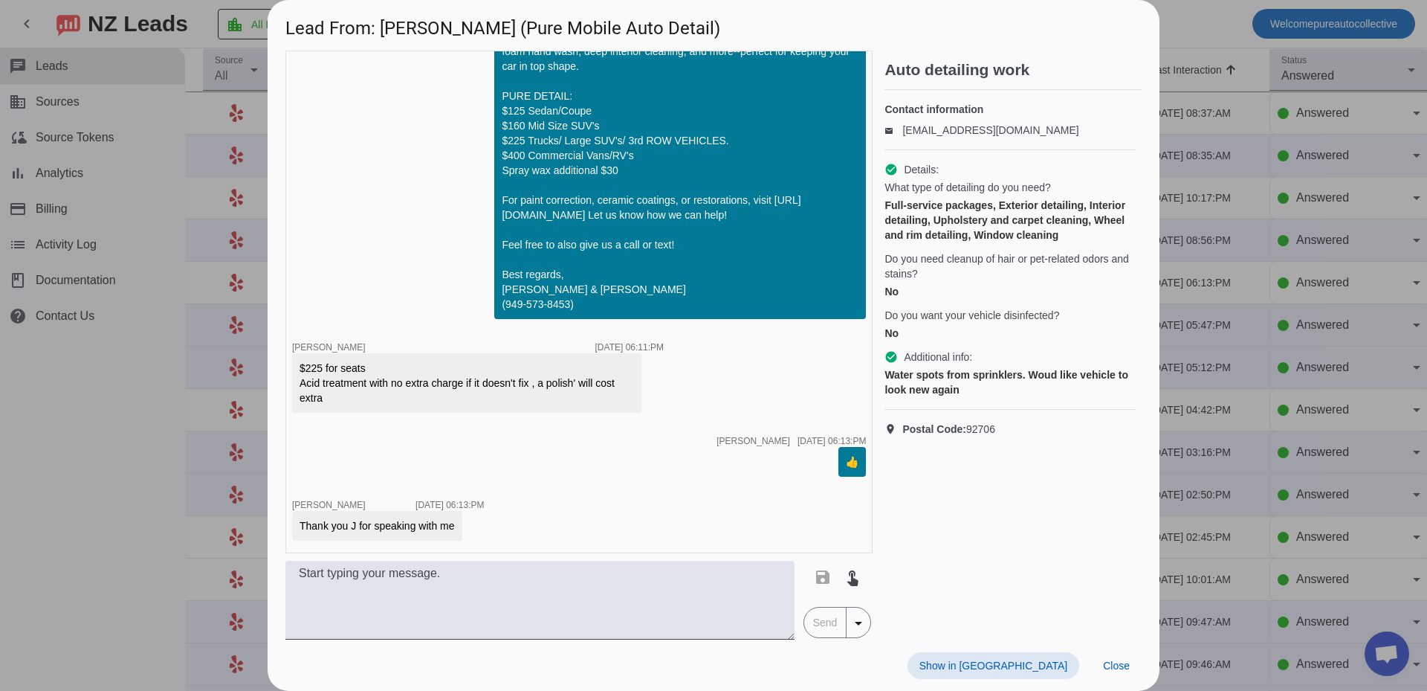  Describe the element at coordinates (1116, 665) in the screenshot. I see `button: Close` at that location.